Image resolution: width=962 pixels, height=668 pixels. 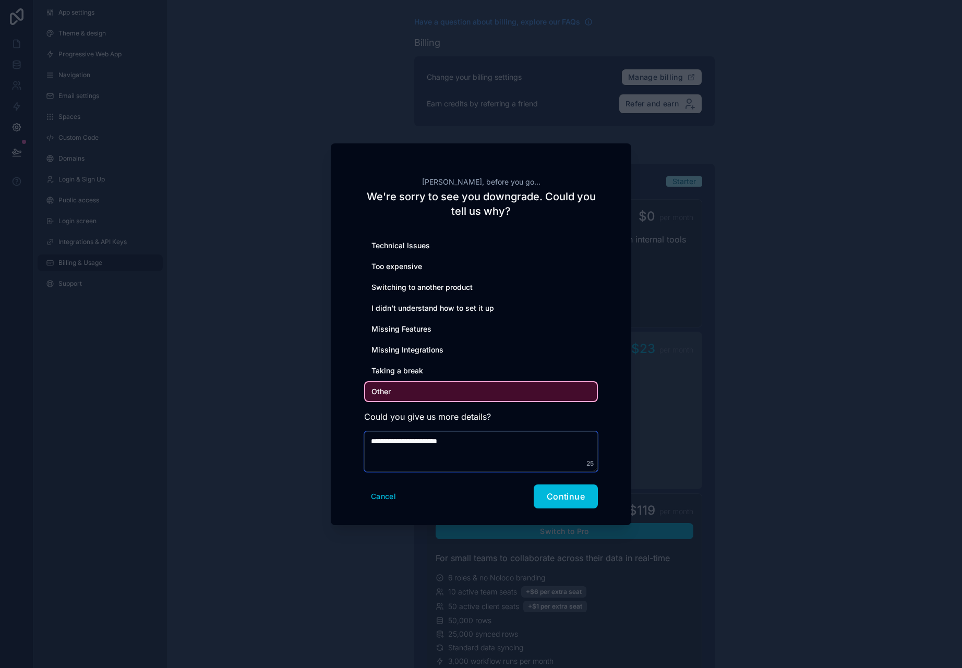 What do you see at coordinates (481, 266) in the screenshot?
I see `div: Too expensive` at bounding box center [481, 266].